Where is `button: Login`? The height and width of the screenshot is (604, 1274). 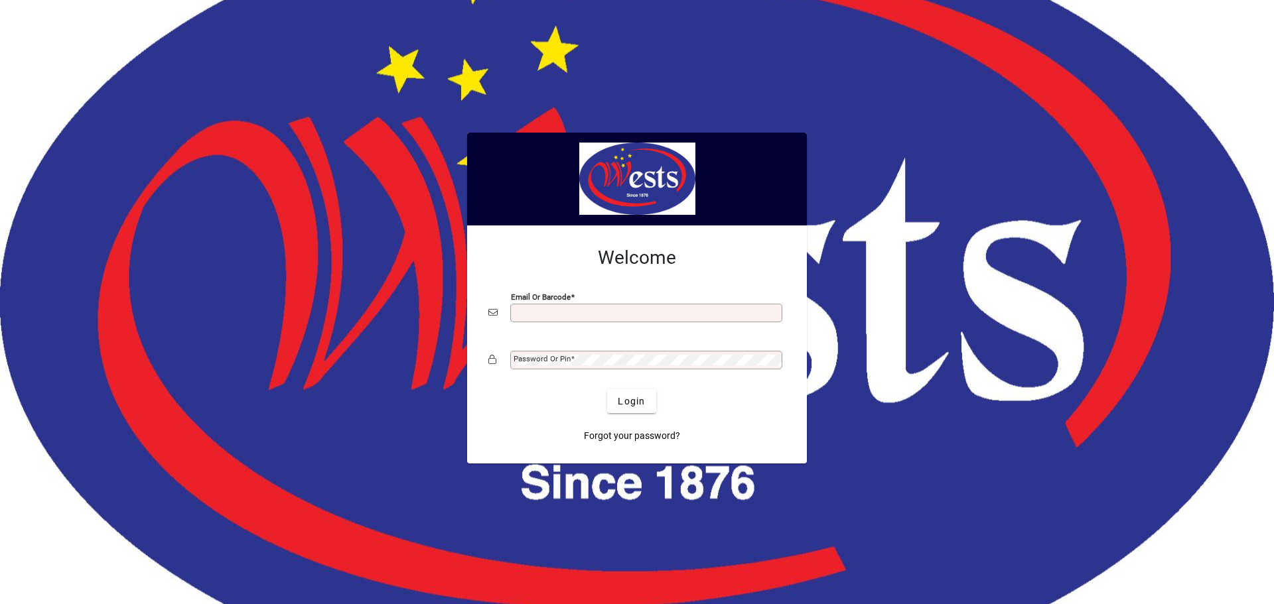
button: Login is located at coordinates (631, 401).